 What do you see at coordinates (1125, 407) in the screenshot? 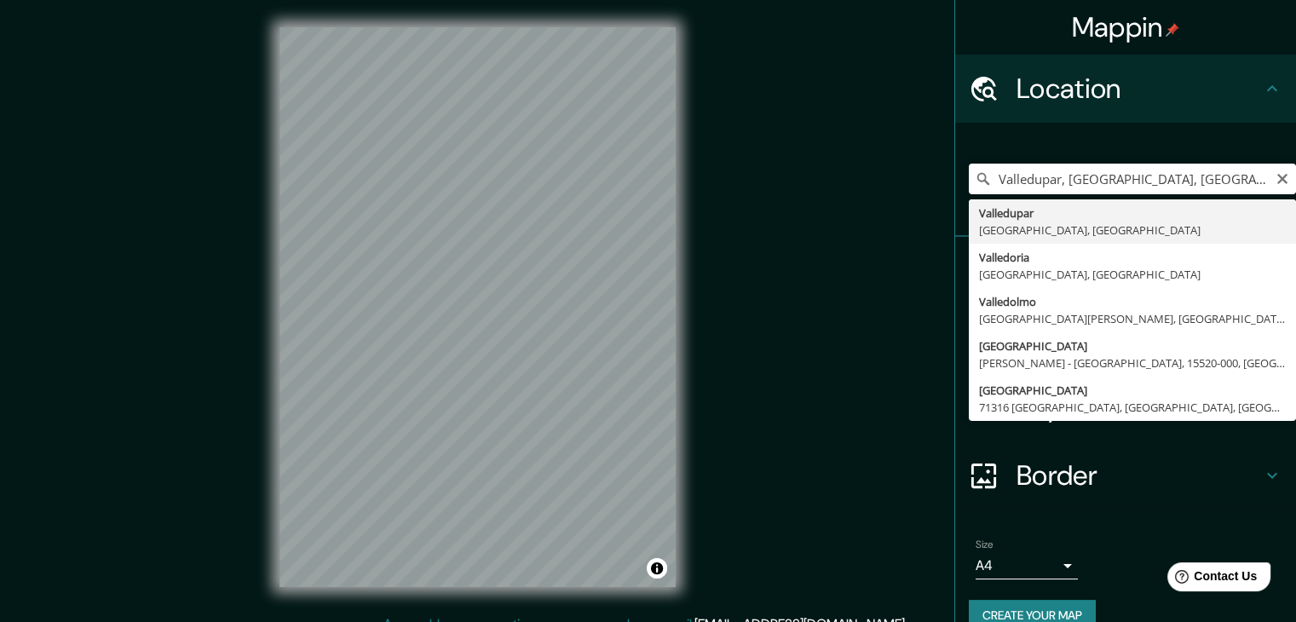
I see `div: Layout` at bounding box center [1125, 407].